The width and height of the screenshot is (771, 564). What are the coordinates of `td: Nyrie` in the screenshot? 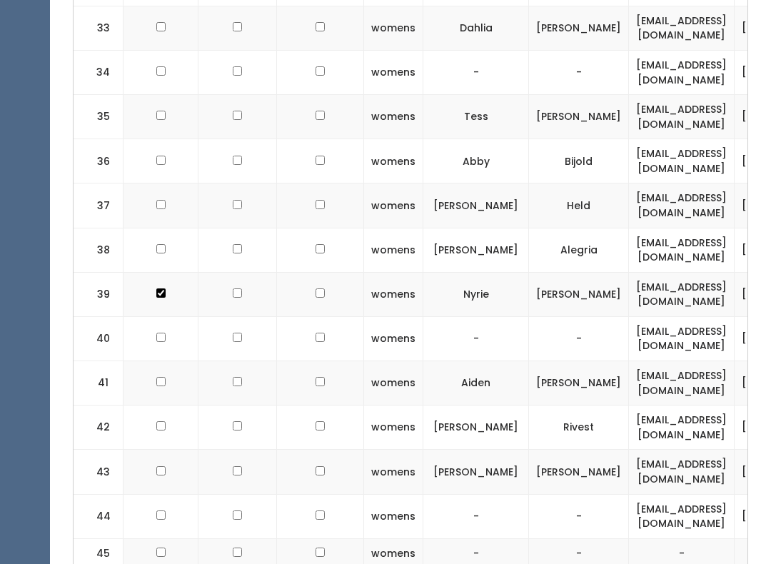 It's located at (476, 295).